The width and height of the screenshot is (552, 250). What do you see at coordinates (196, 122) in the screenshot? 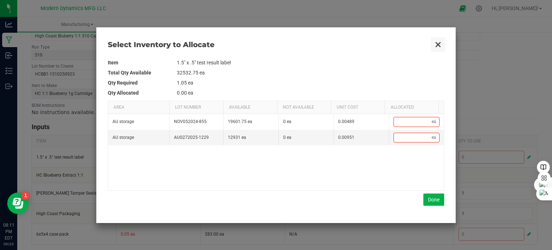
I see `td: NOV052024-855` at bounding box center [196, 122].